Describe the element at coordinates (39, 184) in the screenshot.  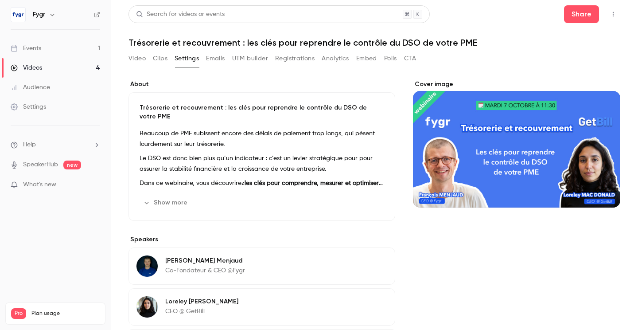
I see `span: What's new` at that location.